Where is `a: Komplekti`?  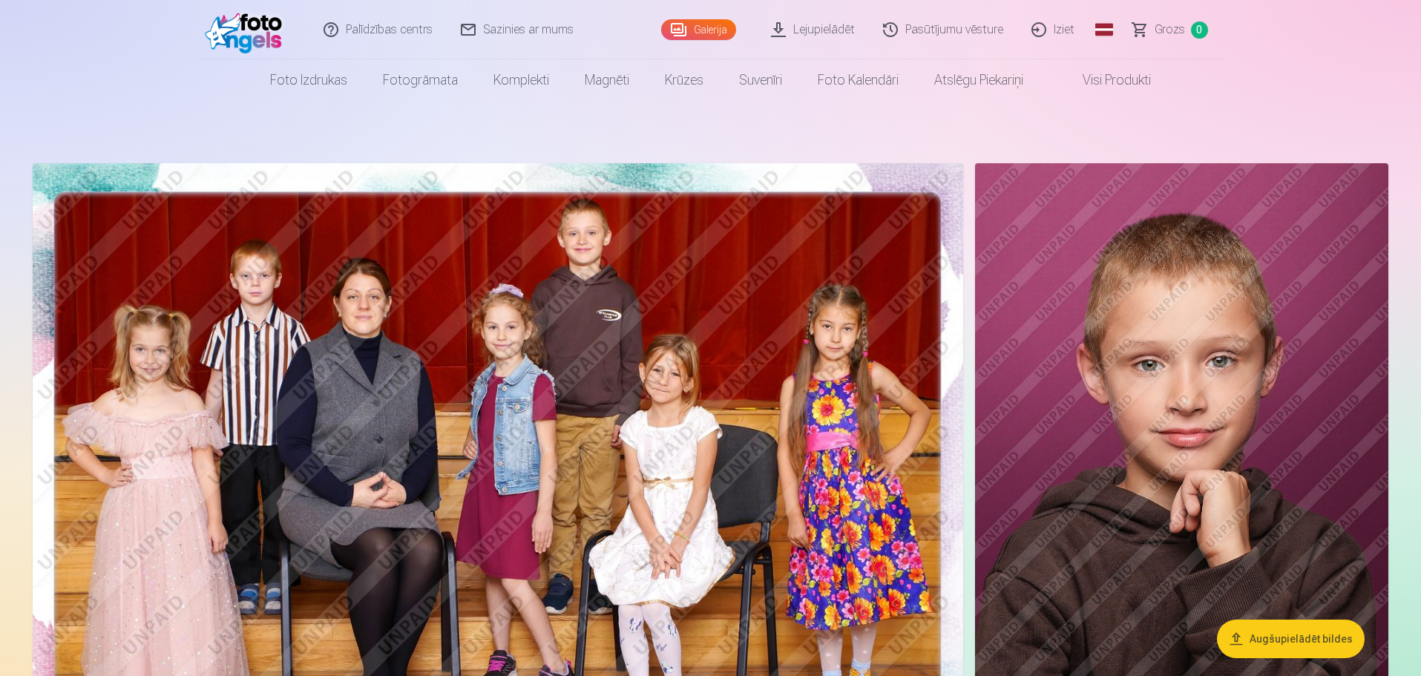
a: Komplekti is located at coordinates (521, 80).